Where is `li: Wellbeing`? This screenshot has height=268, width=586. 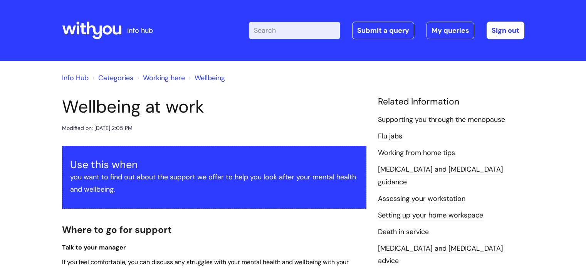
li: Wellbeing is located at coordinates (206, 78).